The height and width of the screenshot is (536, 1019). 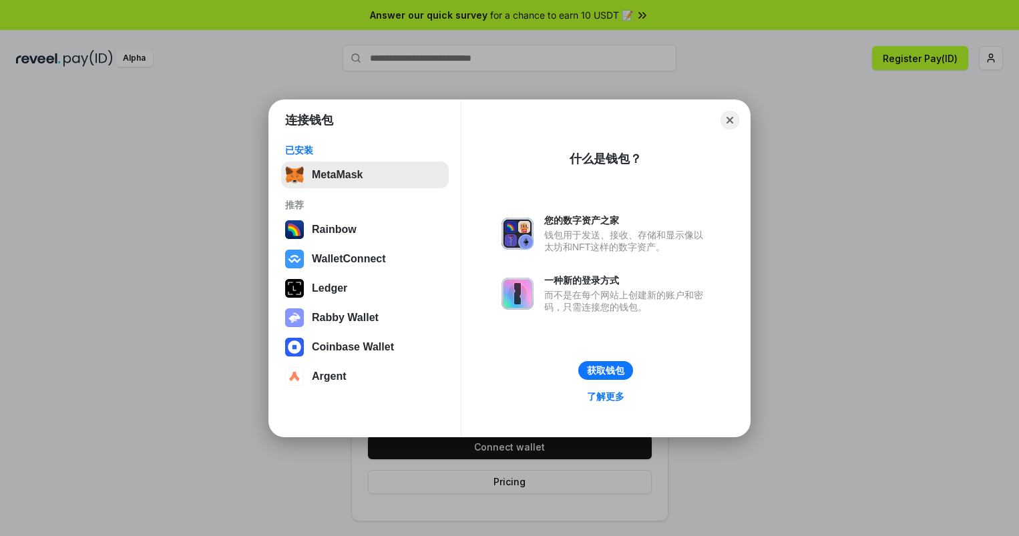 What do you see at coordinates (627, 301) in the screenshot?
I see `div: 而不是在每个网站上创建新的账户和密码，只需连接您的钱包。` at bounding box center [627, 301].